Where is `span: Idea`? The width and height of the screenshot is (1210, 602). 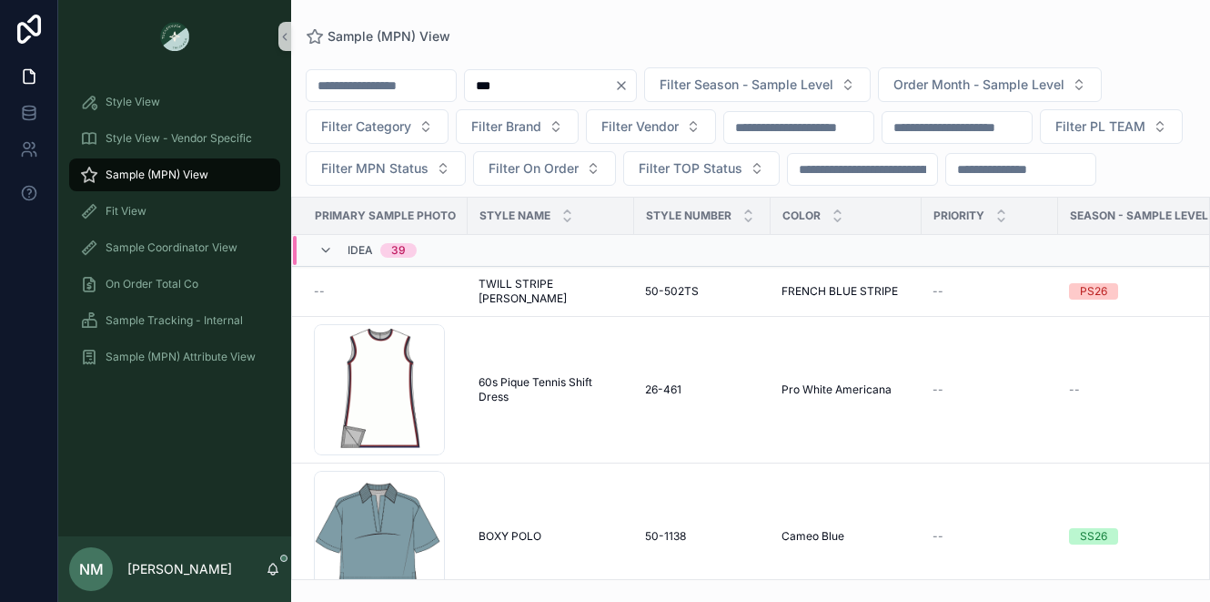
span: Idea is located at coordinates (360, 250).